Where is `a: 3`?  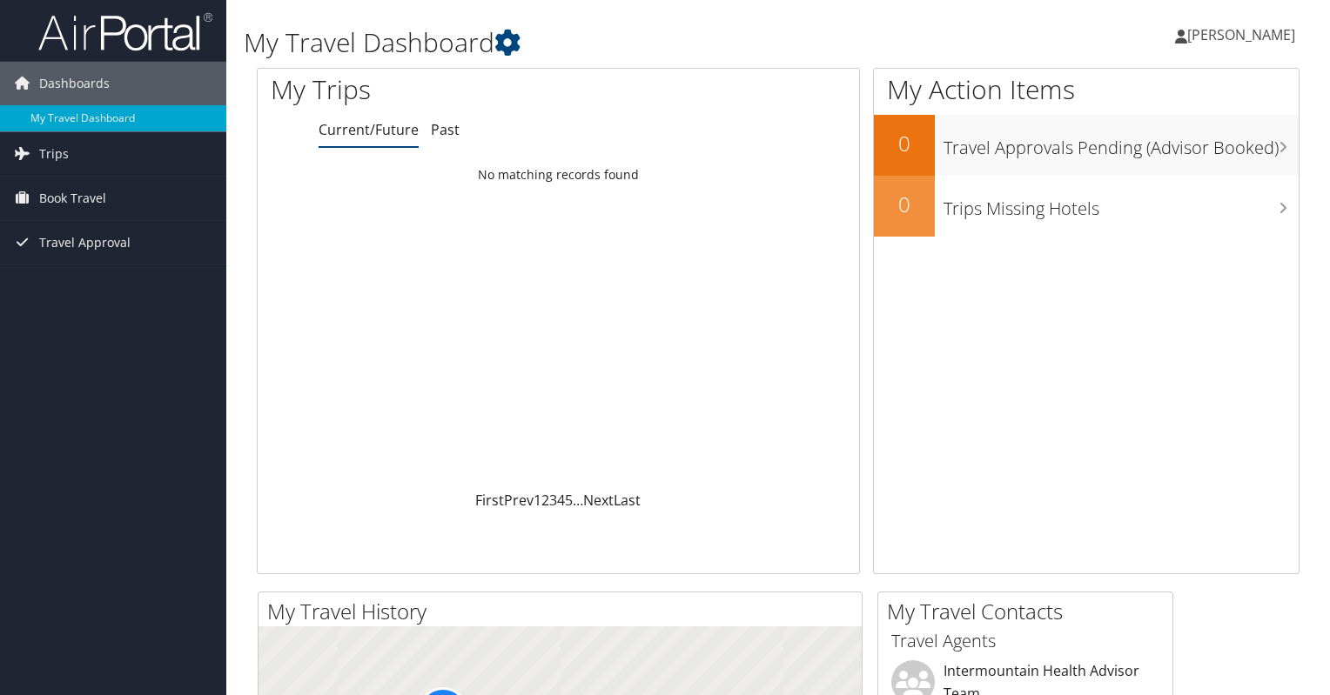 a: 3 is located at coordinates (553, 500).